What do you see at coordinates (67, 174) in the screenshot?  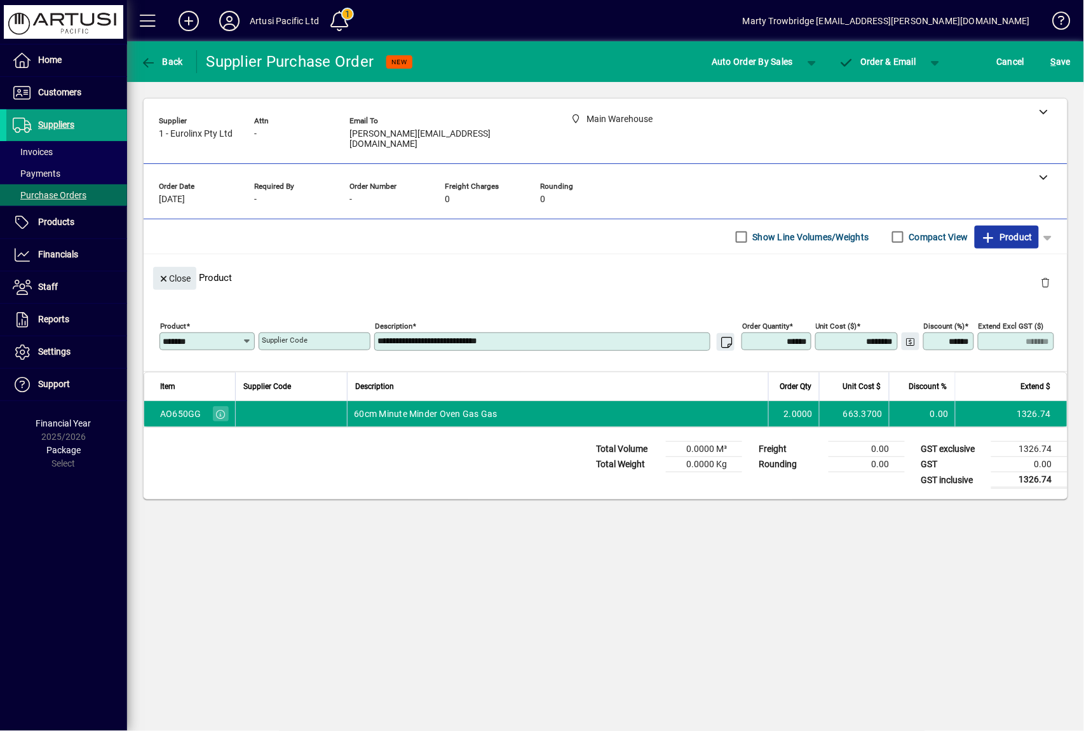 I see `a: Payments` at bounding box center [67, 174].